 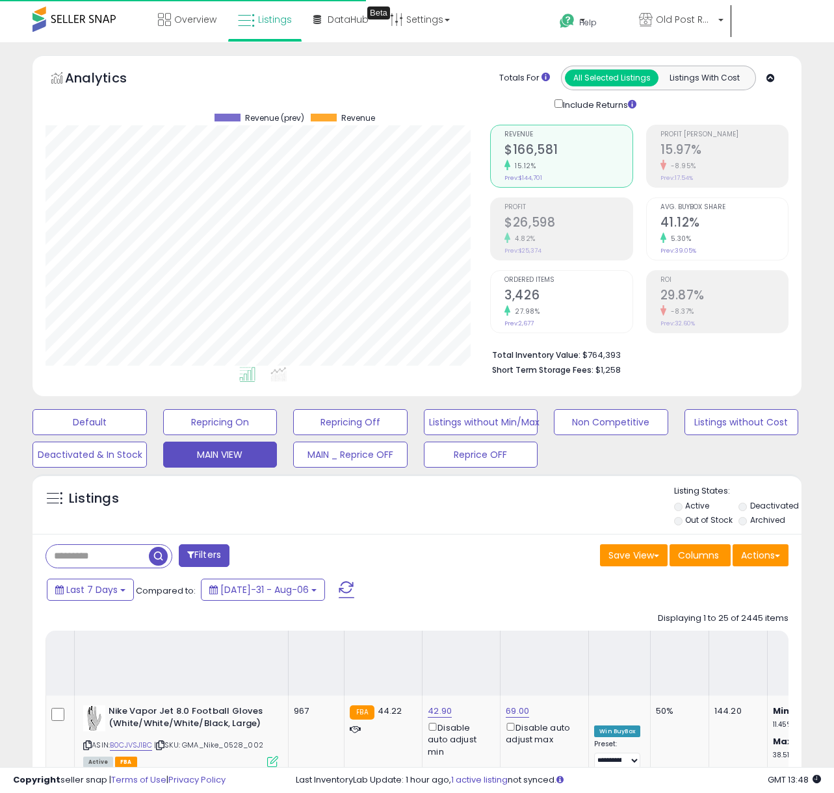 I want to click on button: Actions, so click(x=760, y=555).